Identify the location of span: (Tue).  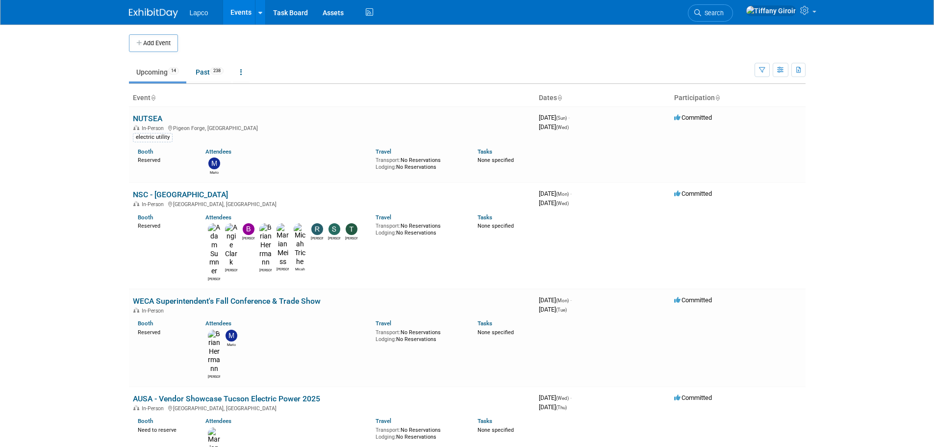
(562, 309).